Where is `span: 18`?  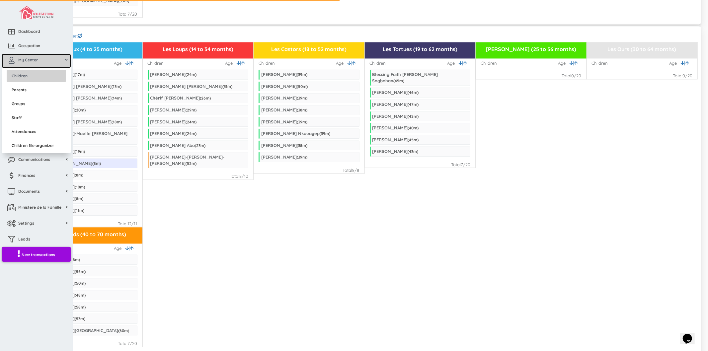 span: 18 is located at coordinates (115, 122).